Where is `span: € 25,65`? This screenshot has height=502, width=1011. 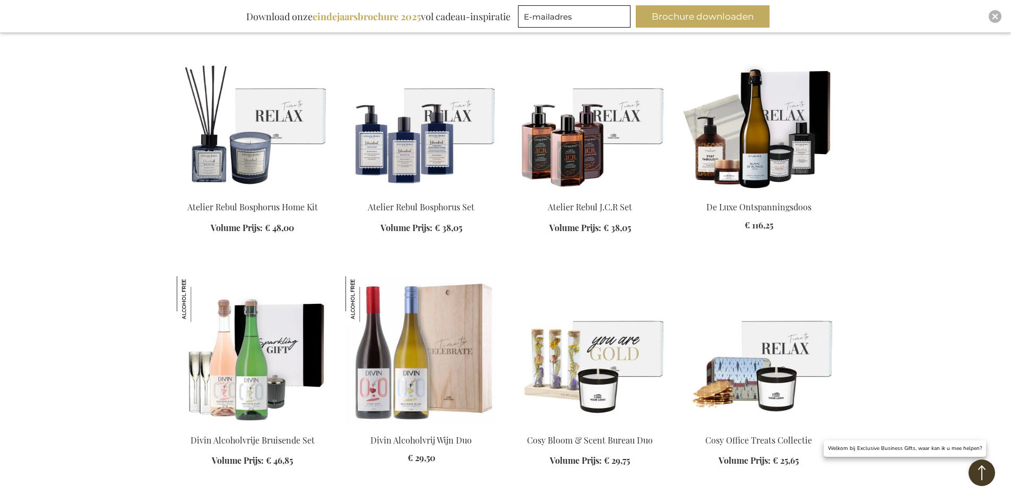
span: € 25,65 is located at coordinates (786, 460).